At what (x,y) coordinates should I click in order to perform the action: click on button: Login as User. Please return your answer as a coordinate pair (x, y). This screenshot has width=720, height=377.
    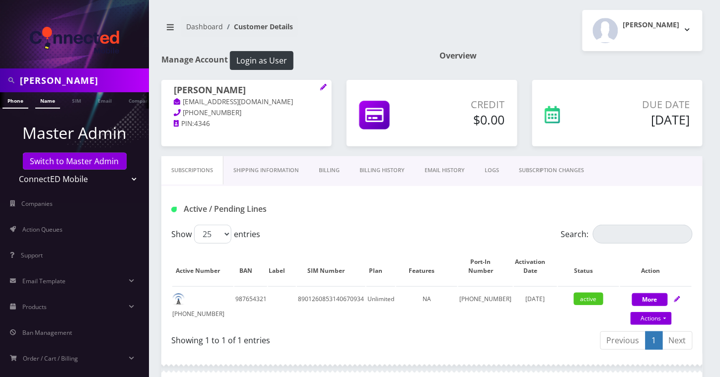
    Looking at the image, I should click on (262, 61).